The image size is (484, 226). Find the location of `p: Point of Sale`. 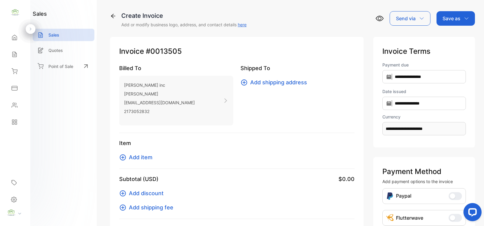

p: Point of Sale is located at coordinates (61, 66).